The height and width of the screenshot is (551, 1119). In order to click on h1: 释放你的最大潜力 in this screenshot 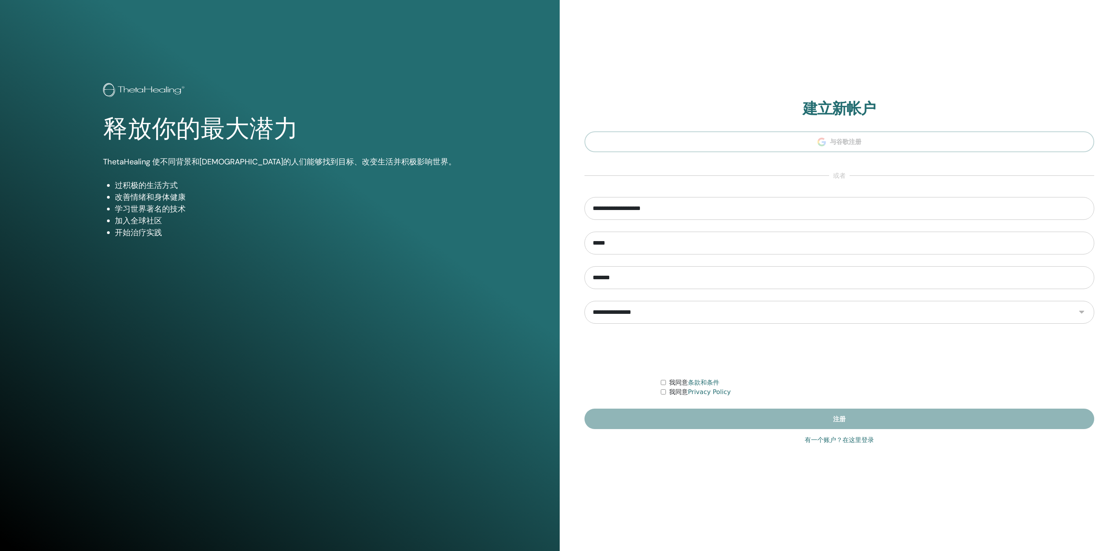, I will do `click(280, 129)`.